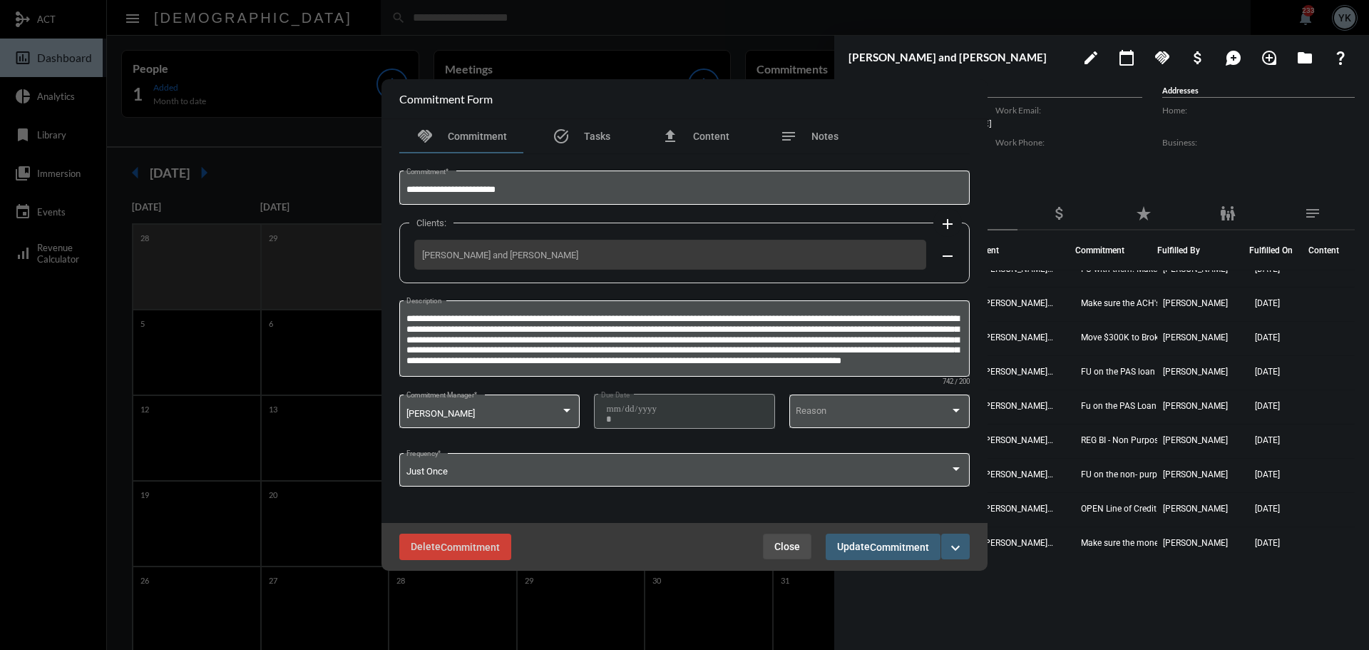  Describe the element at coordinates (1198, 57) in the screenshot. I see `button: Add Business` at that location.